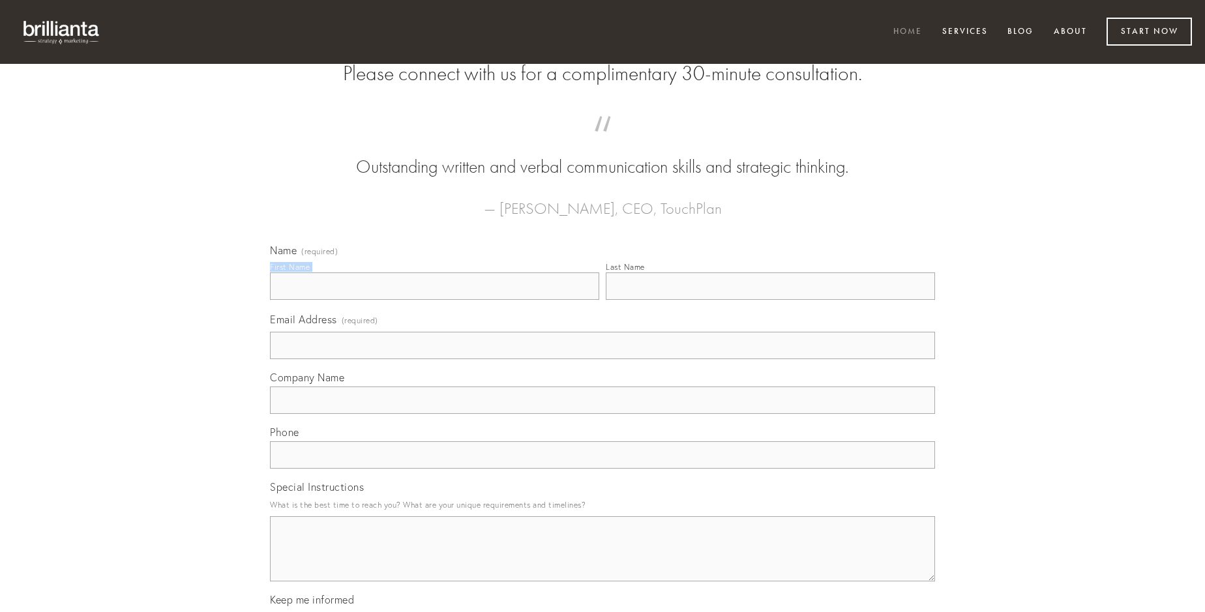 The image size is (1205, 612). I want to click on a: Start Now, so click(1149, 31).